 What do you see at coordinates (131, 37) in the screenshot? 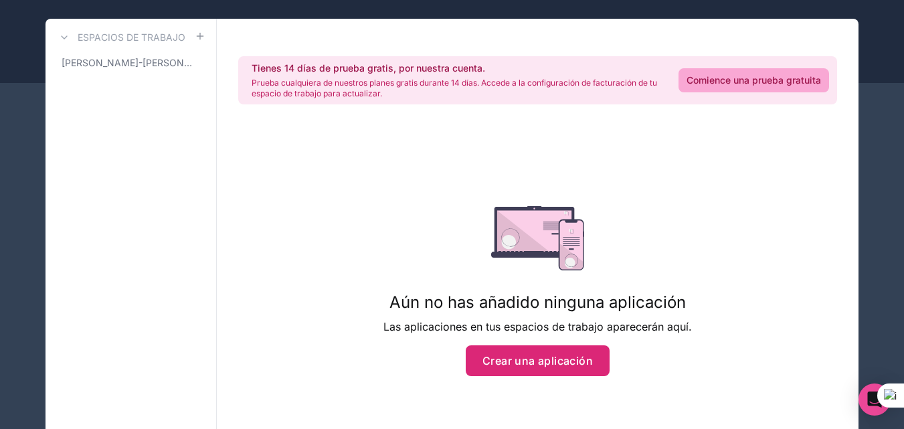
I see `font: Espacios de trabajo` at bounding box center [131, 37].